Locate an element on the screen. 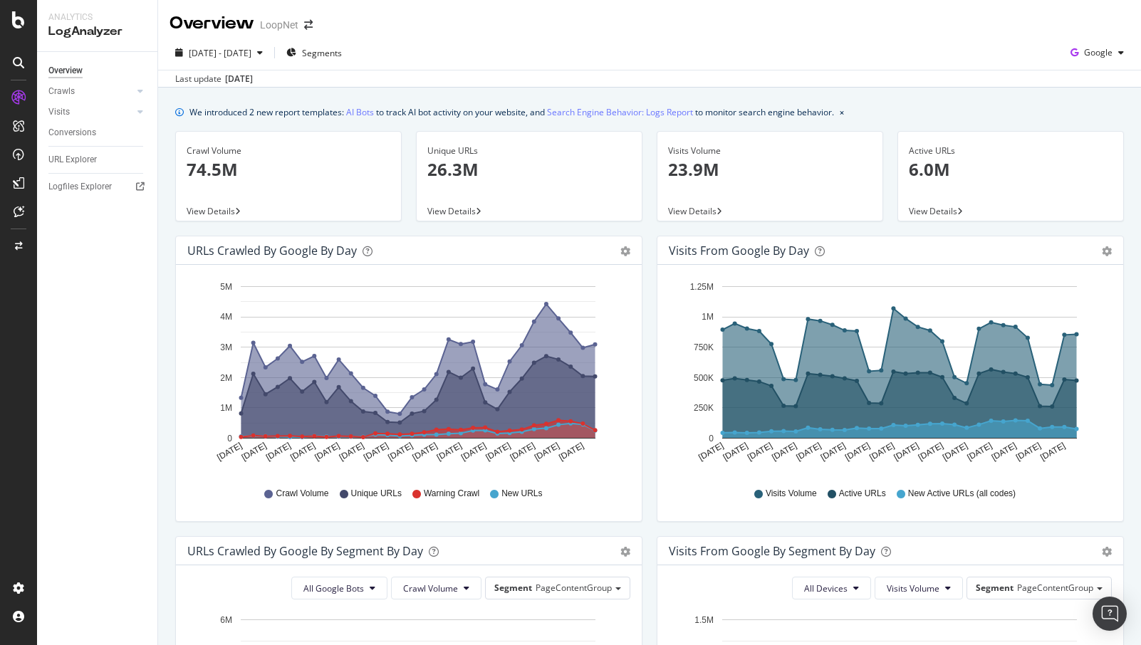  div: Logfiles Explorer is located at coordinates (80, 187).